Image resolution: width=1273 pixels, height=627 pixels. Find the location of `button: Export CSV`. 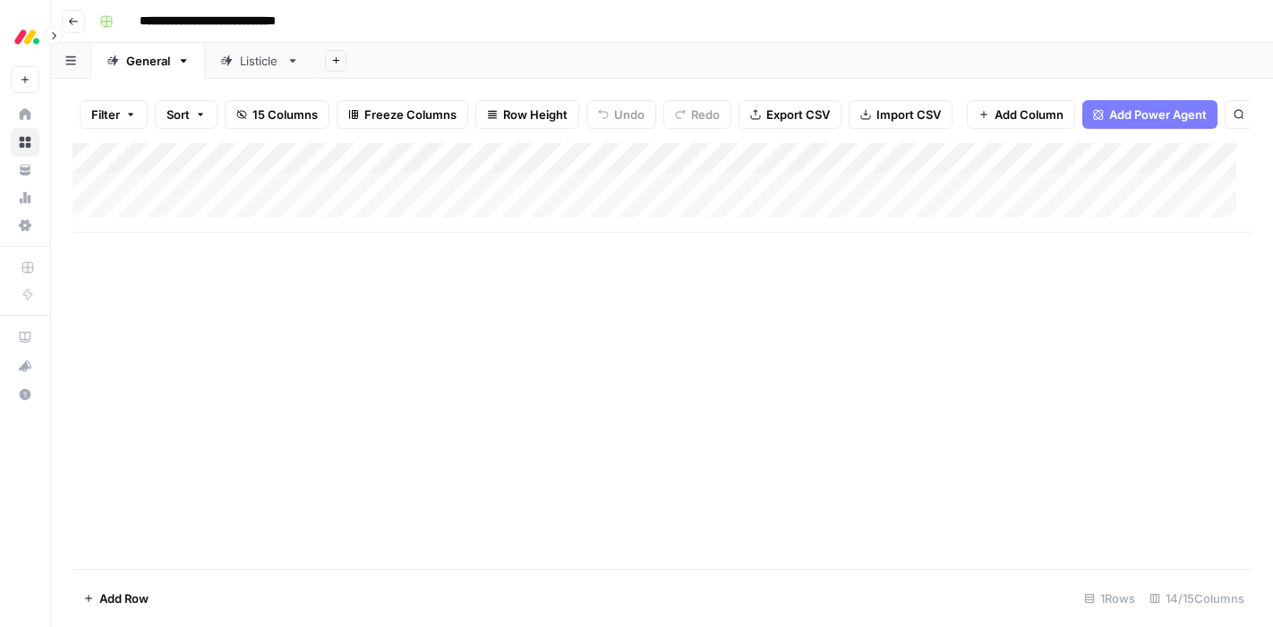

button: Export CSV is located at coordinates (789, 115).